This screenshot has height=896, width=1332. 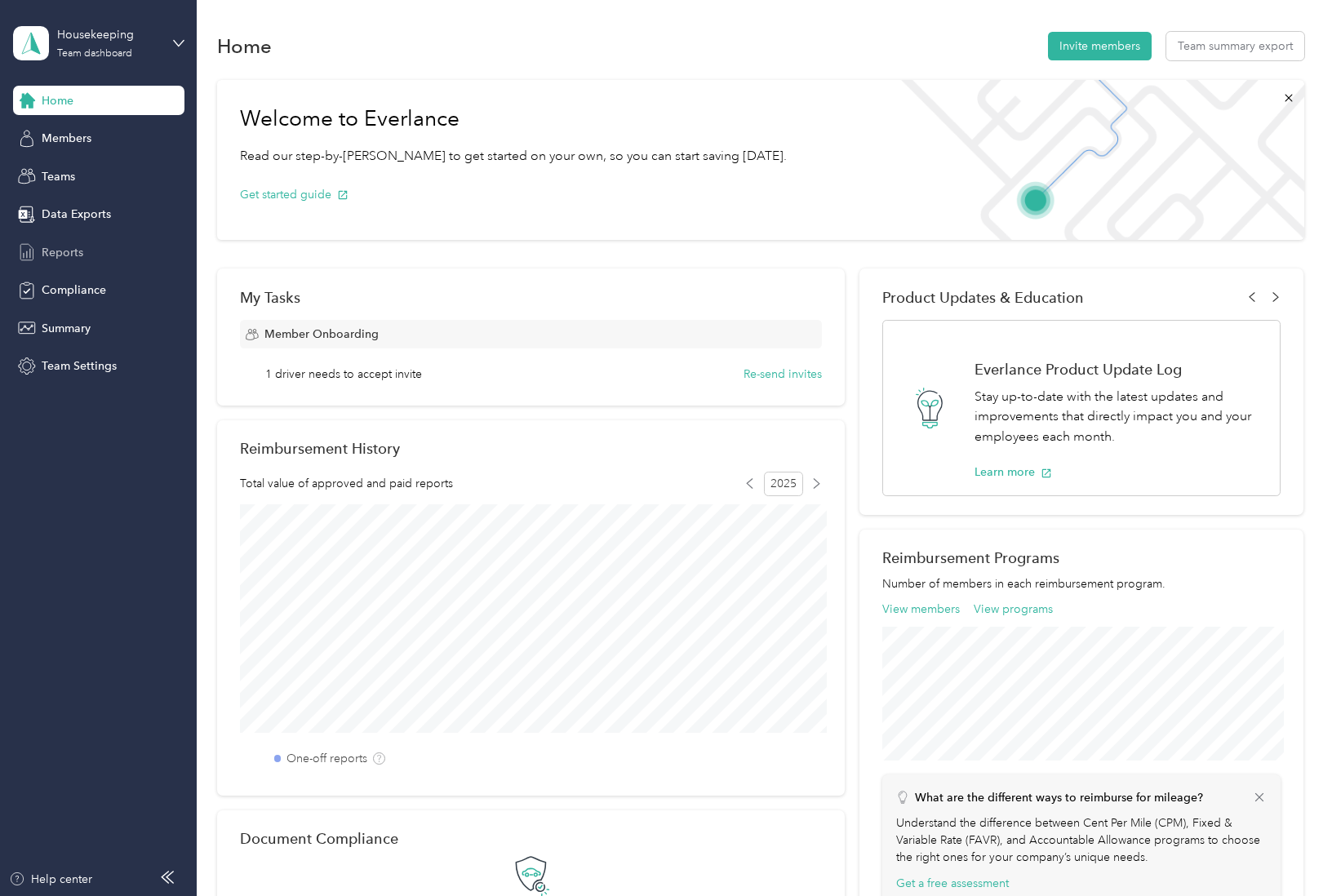 I want to click on h1: Welcome to Everlance, so click(x=513, y=119).